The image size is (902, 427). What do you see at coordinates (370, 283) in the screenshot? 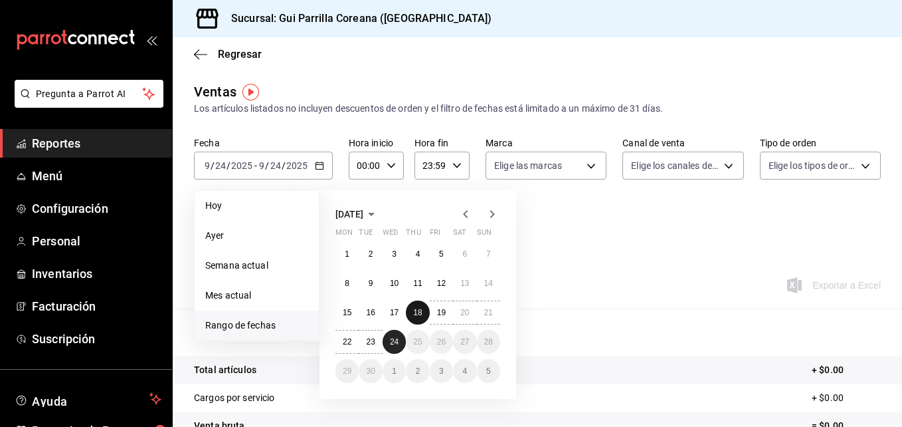
I see `button: September 9, 2025` at bounding box center [370, 283].